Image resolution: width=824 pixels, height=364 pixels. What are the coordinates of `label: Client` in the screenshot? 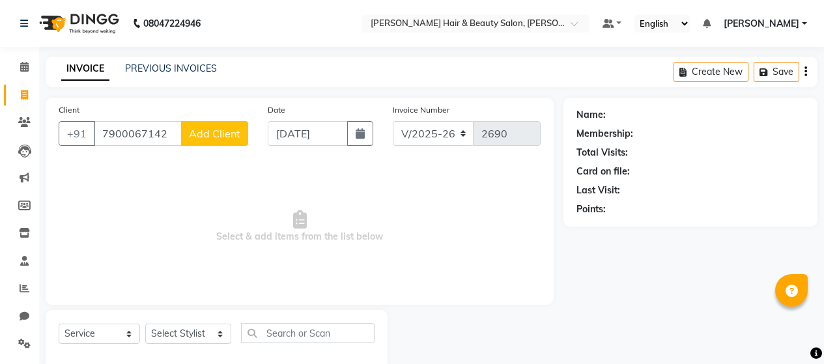 It's located at (69, 110).